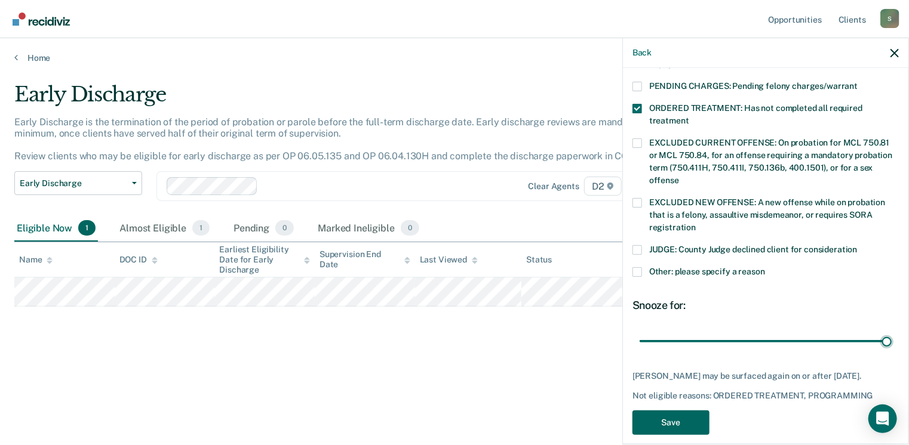 Image resolution: width=909 pixels, height=445 pixels. What do you see at coordinates (766, 396) in the screenshot?
I see `div: Not eligible reasons: ORDERED TREATMENT, PROGRAMMING` at bounding box center [766, 396].